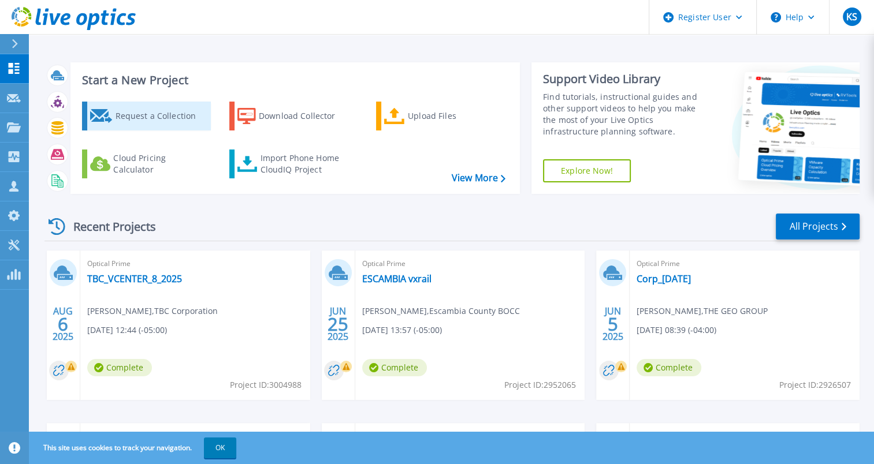  What do you see at coordinates (63, 324) in the screenshot?
I see `span: 6` at bounding box center [63, 324].